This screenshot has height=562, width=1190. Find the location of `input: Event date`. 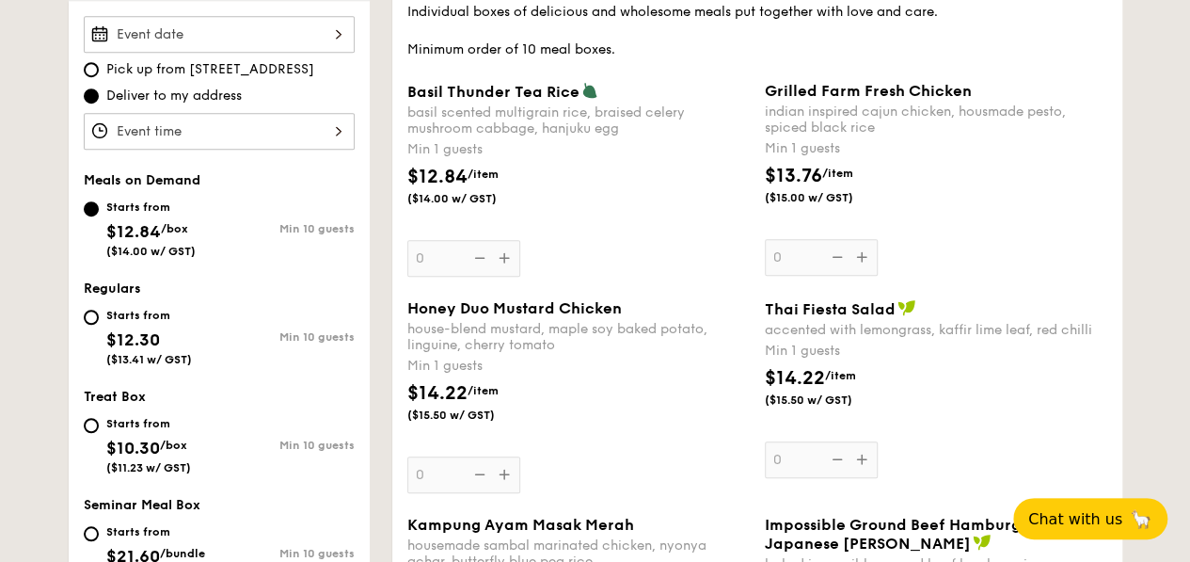

input: Event date is located at coordinates (219, 34).